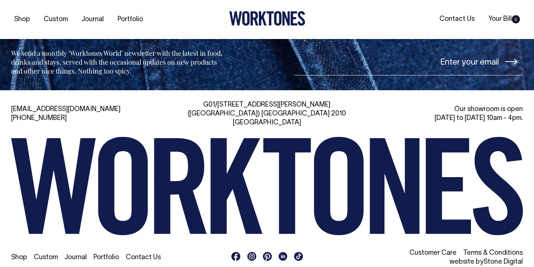 This screenshot has width=534, height=267. What do you see at coordinates (516, 19) in the screenshot?
I see `span: 0` at bounding box center [516, 19].